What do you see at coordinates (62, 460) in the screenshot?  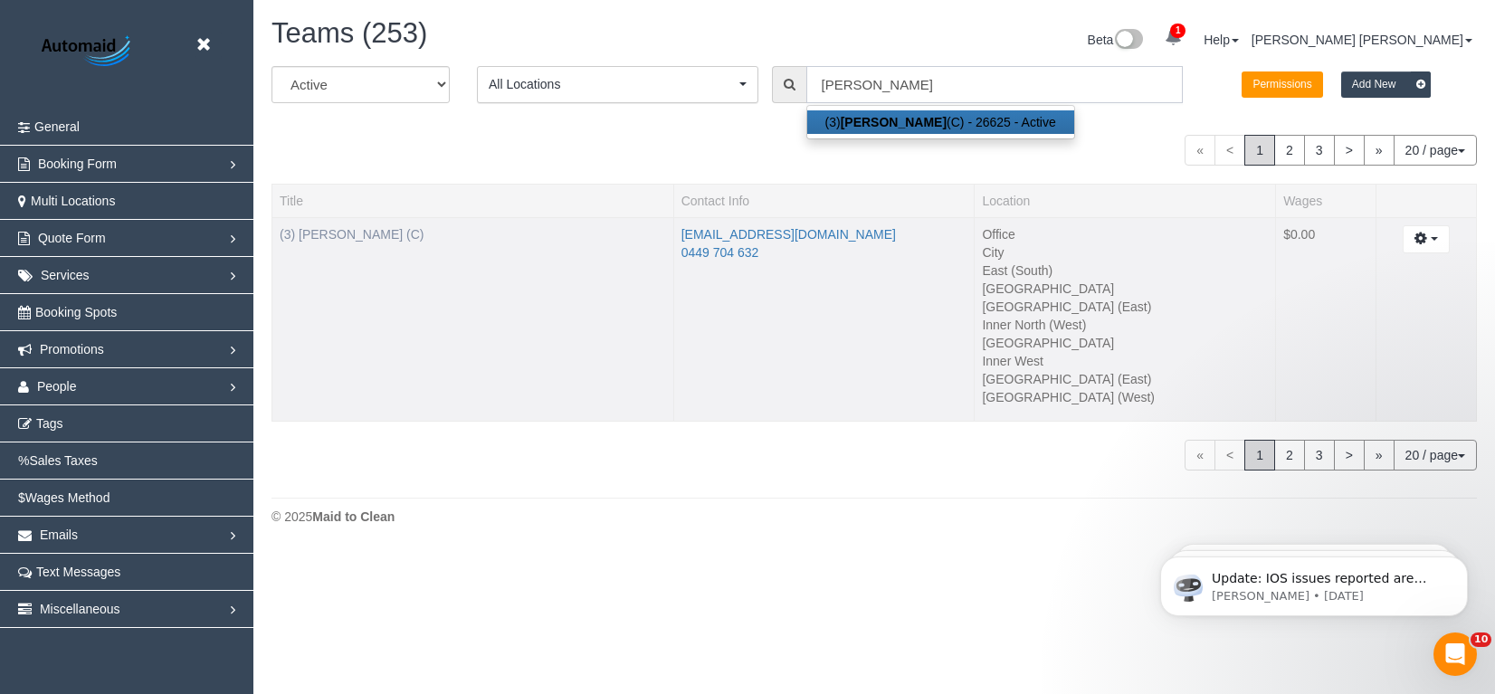 I see `span: Sales Taxes` at bounding box center [62, 460].